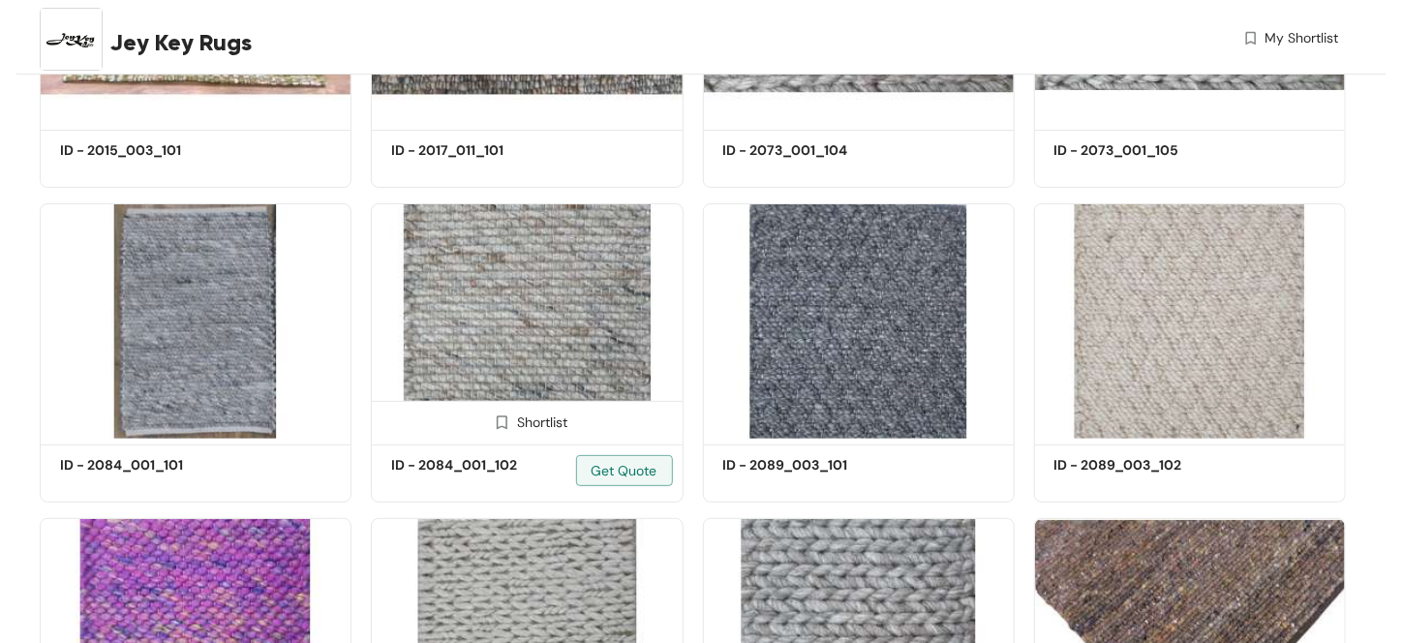 This screenshot has width=1402, height=643. Describe the element at coordinates (502, 422) in the screenshot. I see `img: Shortlist` at that location.